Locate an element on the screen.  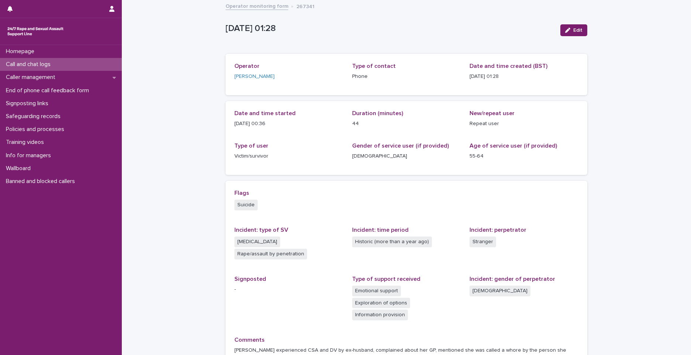
span: Type of support received is located at coordinates (386, 279).